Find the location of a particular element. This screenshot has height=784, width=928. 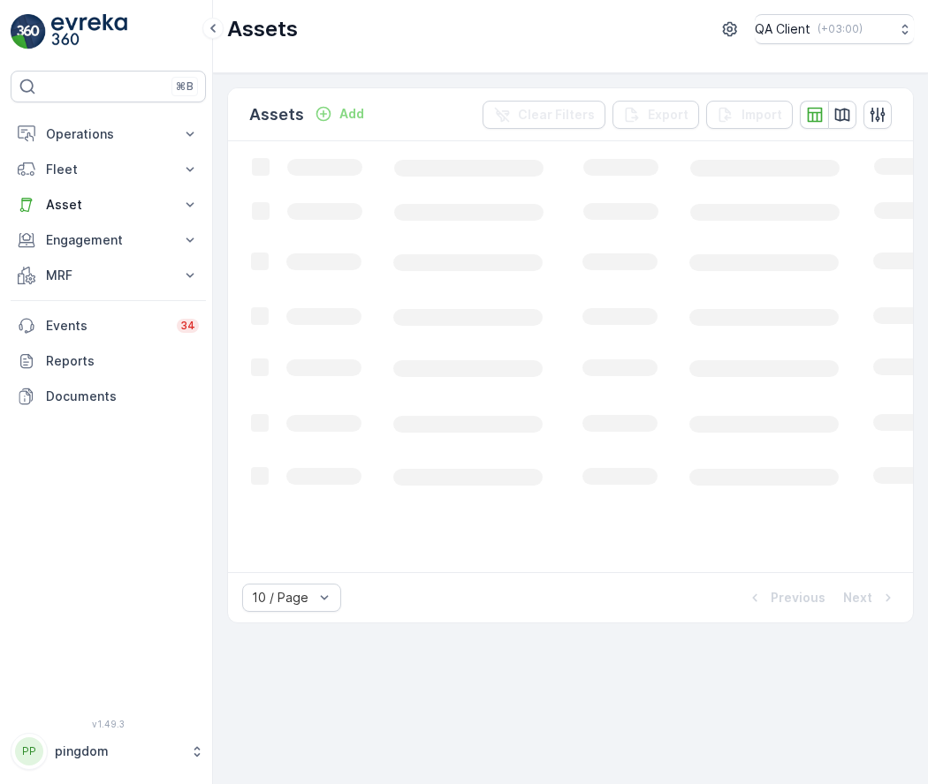

p: ( +03:00 ) is located at coordinates (839, 29).